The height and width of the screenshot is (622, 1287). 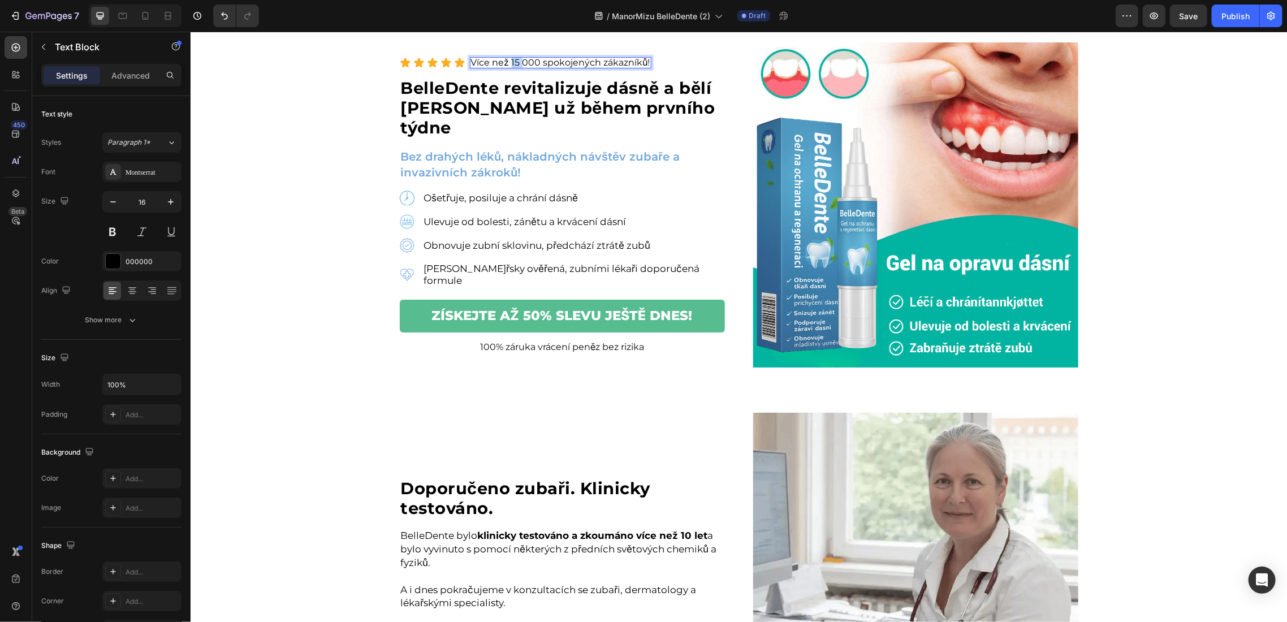 What do you see at coordinates (152, 262) in the screenshot?
I see `div: 000000` at bounding box center [152, 262].